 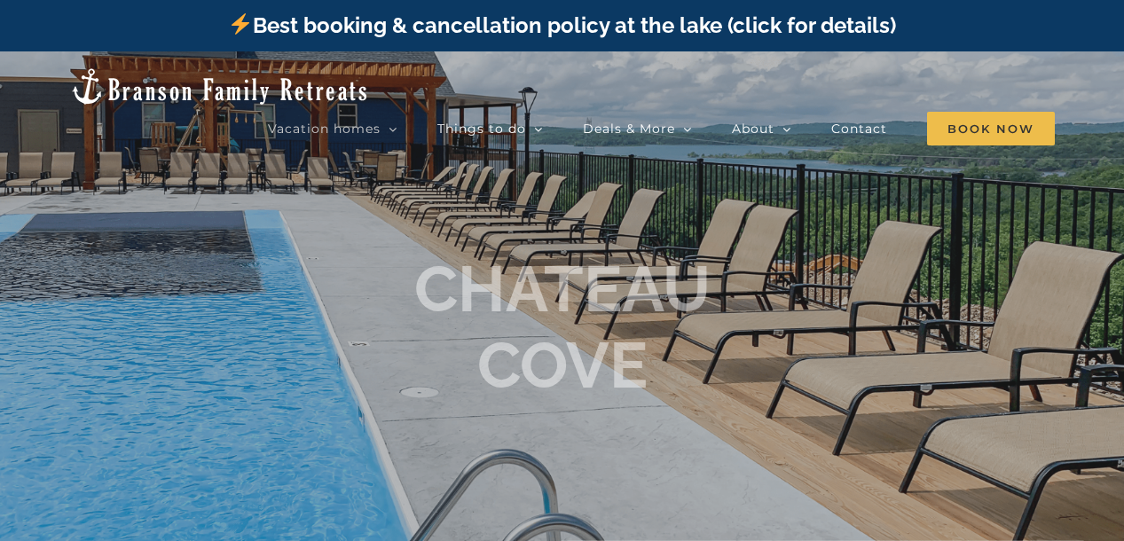 I want to click on img: Branson Family Retreats Logo, so click(x=219, y=86).